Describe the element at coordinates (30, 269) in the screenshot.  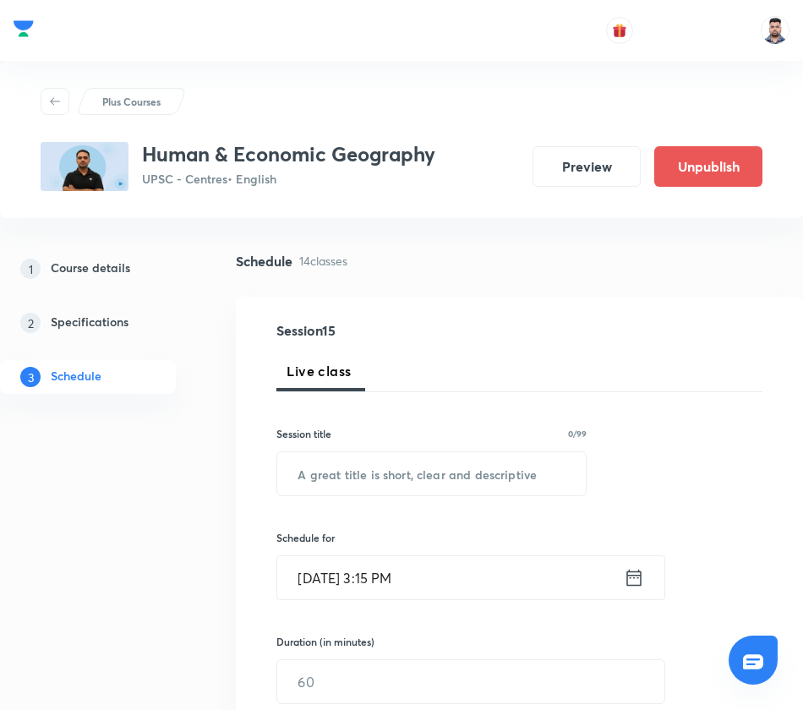
I see `p: 1` at that location.